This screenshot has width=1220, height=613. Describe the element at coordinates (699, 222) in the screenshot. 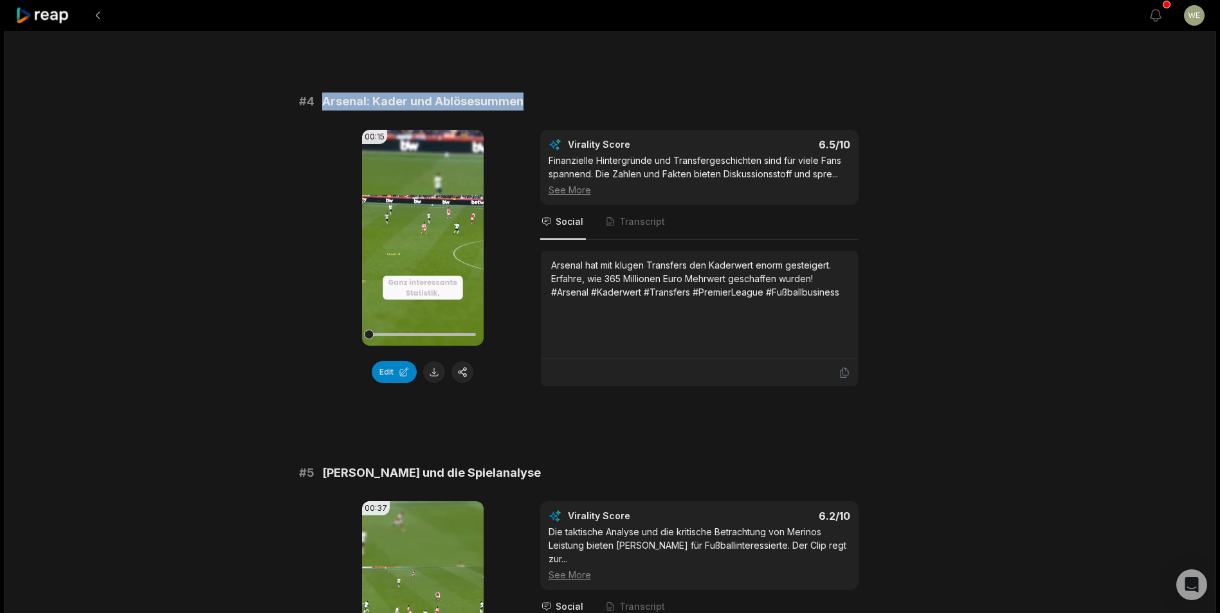

I see `nav: Tabs` at that location.